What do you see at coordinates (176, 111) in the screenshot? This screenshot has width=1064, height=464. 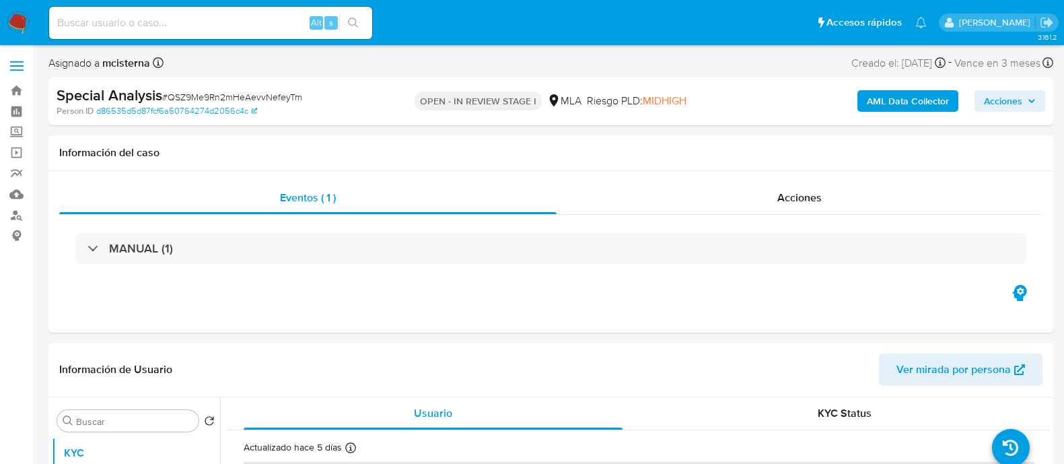 I see `a: d86535d5d87fcf6a50764274d2056c4c` at bounding box center [176, 111].